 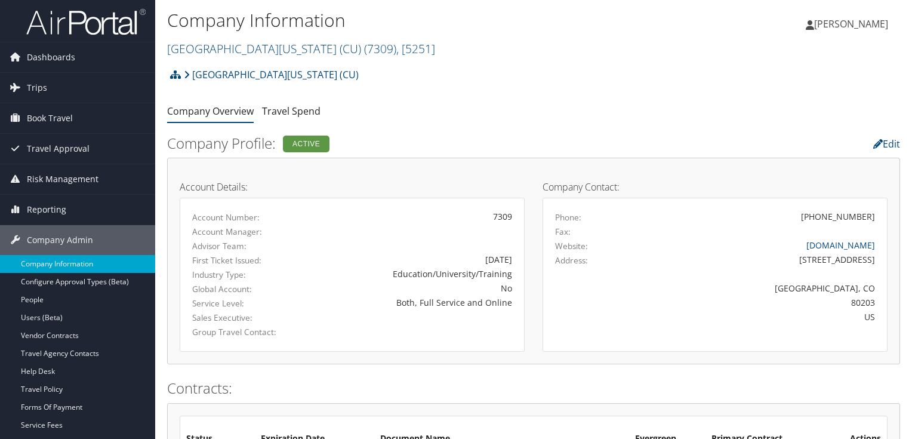 What do you see at coordinates (86, 21) in the screenshot?
I see `img: airportal-logo.png` at bounding box center [86, 21].